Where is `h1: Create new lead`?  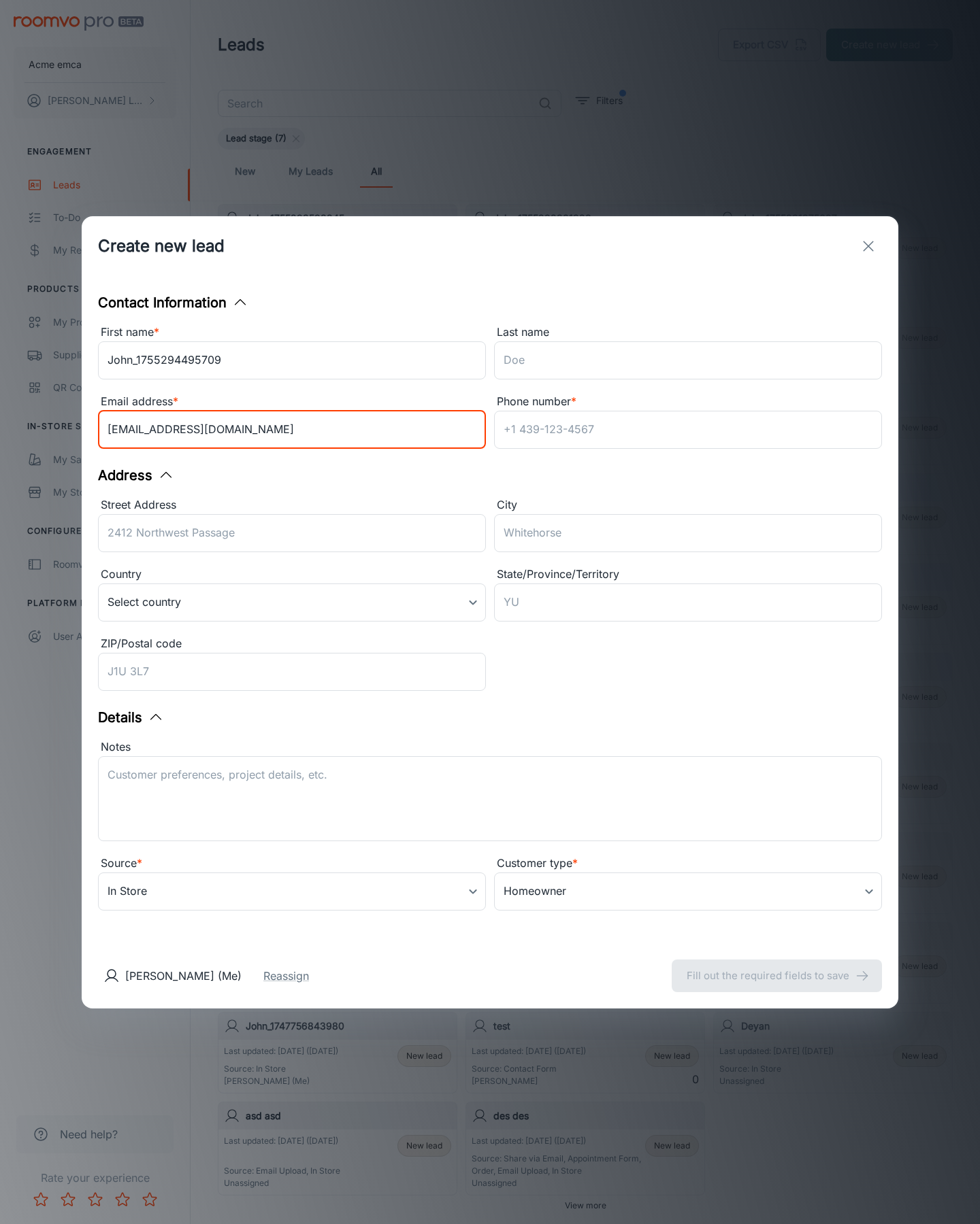 h1: Create new lead is located at coordinates (161, 246).